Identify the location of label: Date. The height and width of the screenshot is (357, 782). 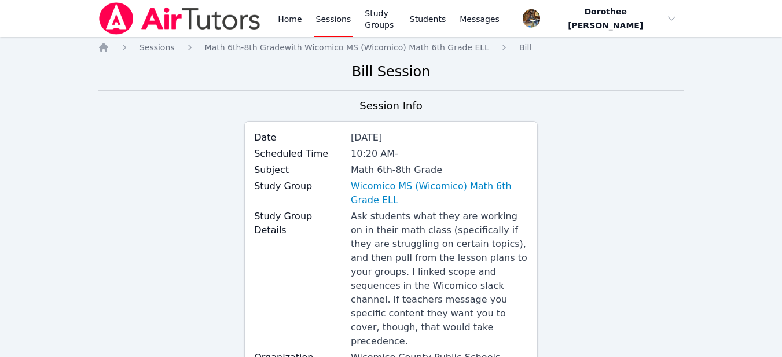
(299, 138).